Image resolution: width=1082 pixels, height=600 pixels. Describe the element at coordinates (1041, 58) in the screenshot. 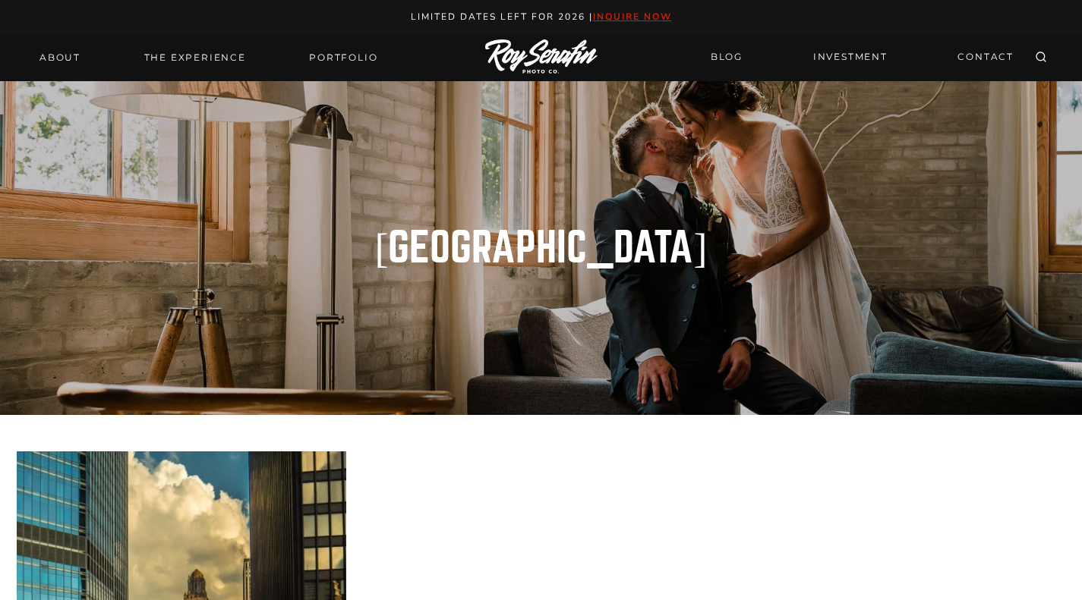

I see `button: View Search Form` at that location.